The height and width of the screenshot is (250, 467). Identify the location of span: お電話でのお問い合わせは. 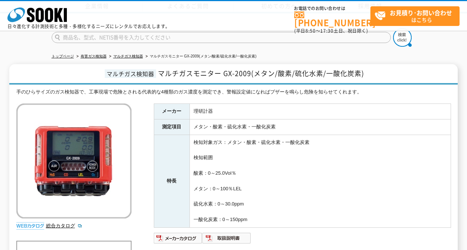
(332, 9).